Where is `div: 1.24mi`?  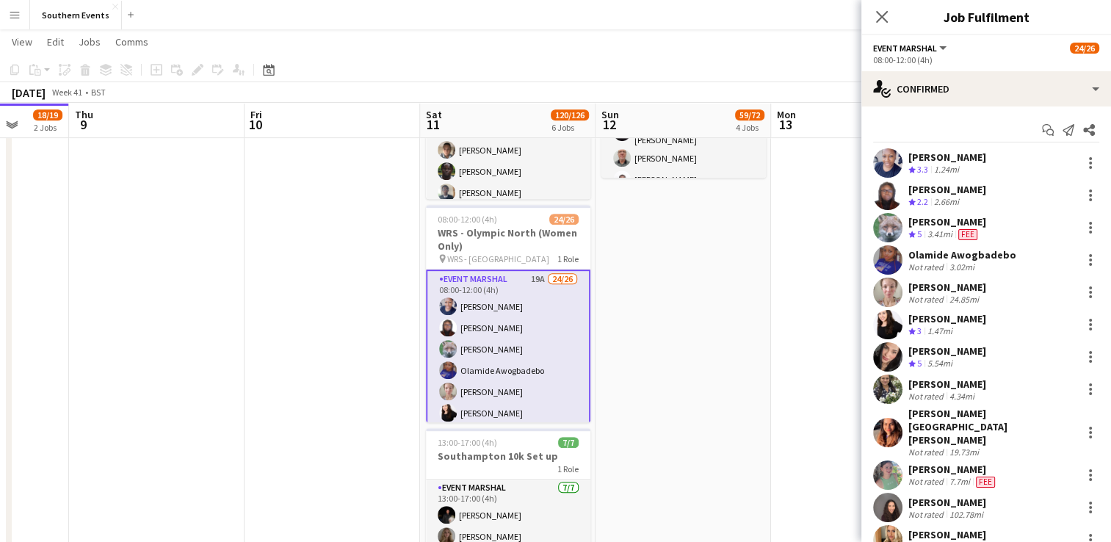 div: 1.24mi is located at coordinates (946, 170).